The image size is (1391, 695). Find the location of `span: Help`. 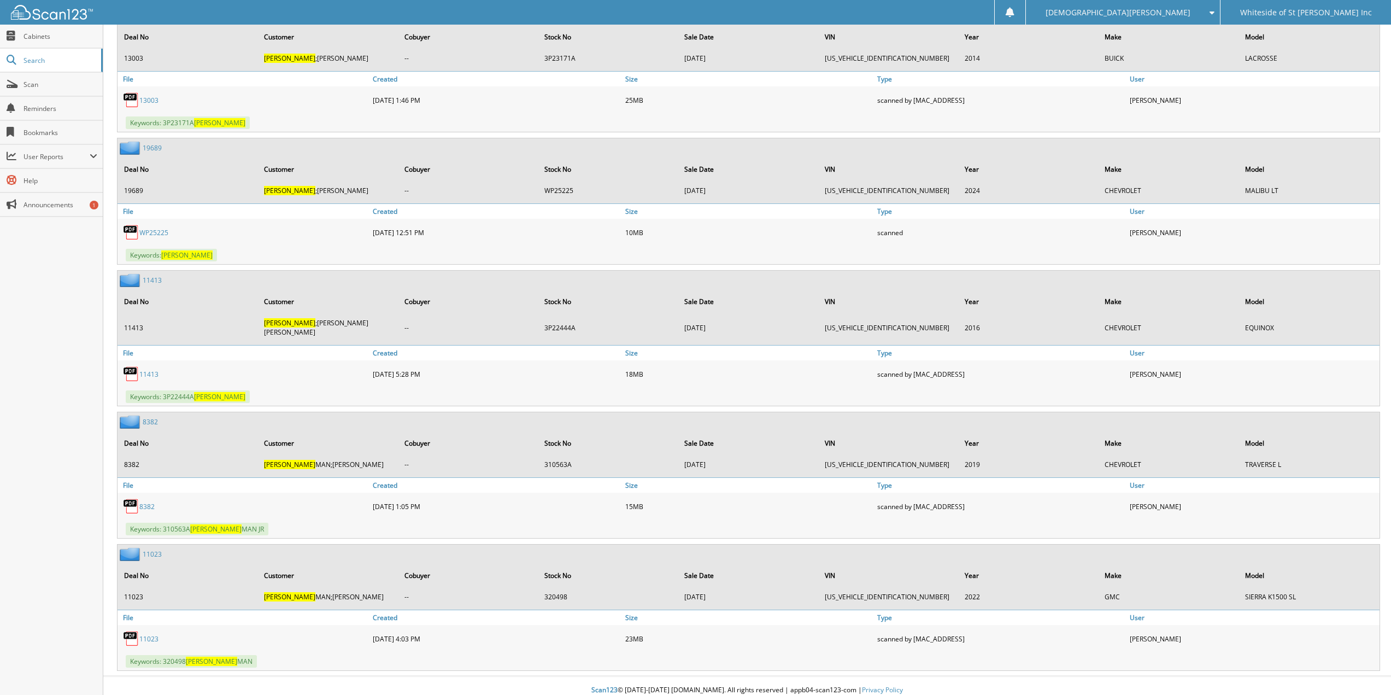

span: Help is located at coordinates (60, 180).